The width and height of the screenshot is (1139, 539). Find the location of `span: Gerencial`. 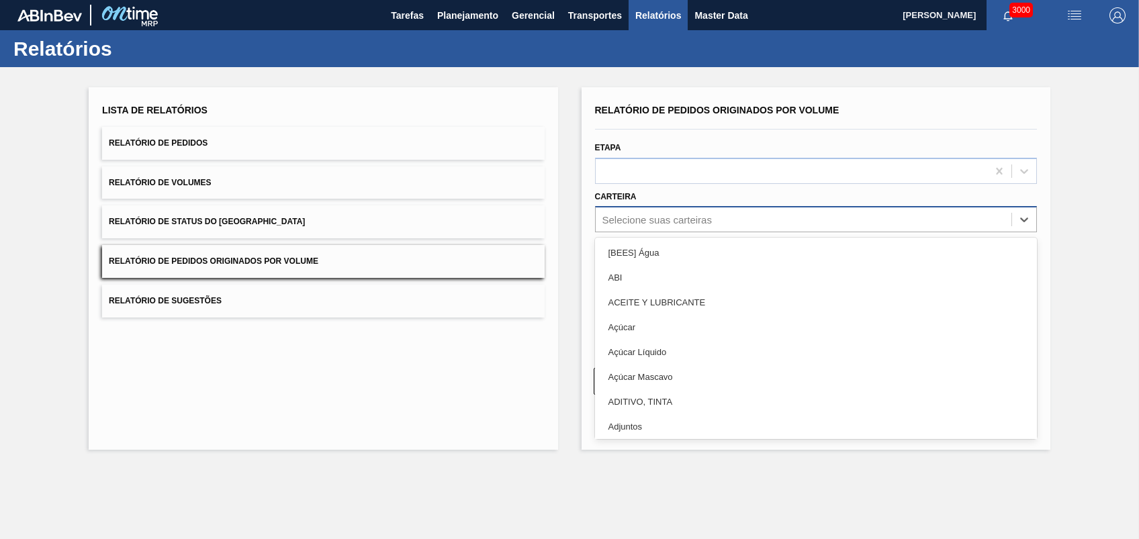

span: Gerencial is located at coordinates (533, 15).